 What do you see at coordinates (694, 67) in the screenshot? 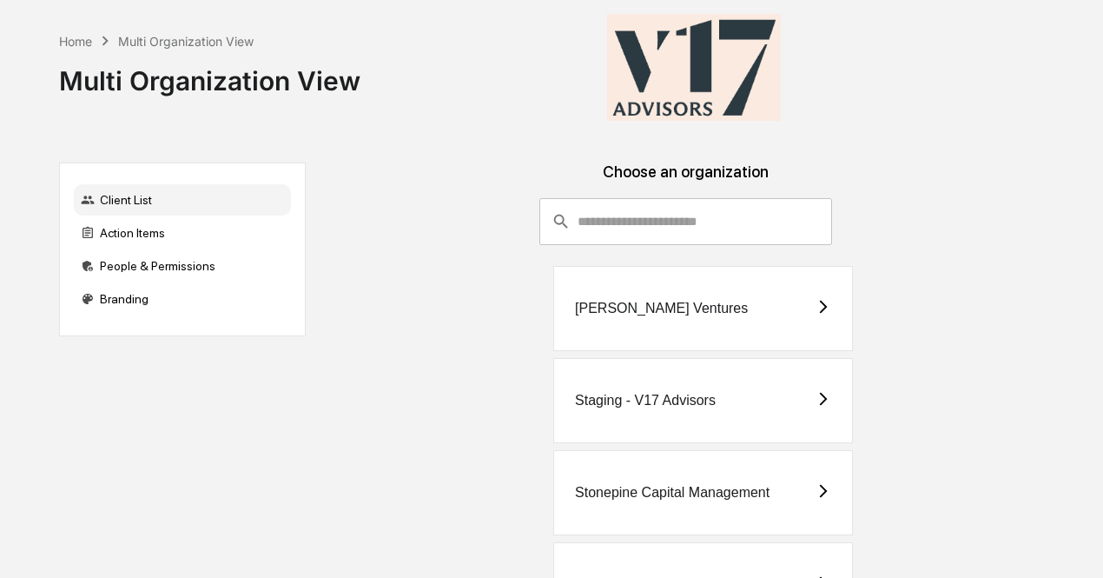
I see `img: V17 Advisors` at bounding box center [694, 67].